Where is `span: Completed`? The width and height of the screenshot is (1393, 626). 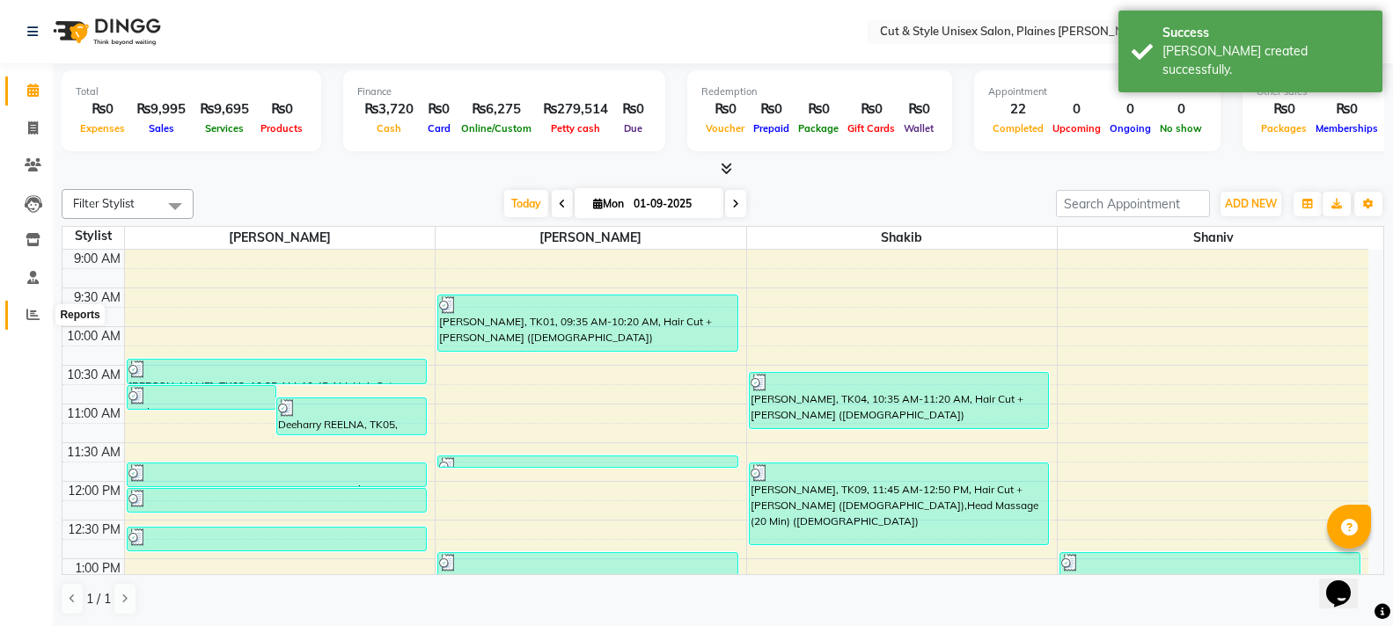 span: Completed is located at coordinates (1018, 128).